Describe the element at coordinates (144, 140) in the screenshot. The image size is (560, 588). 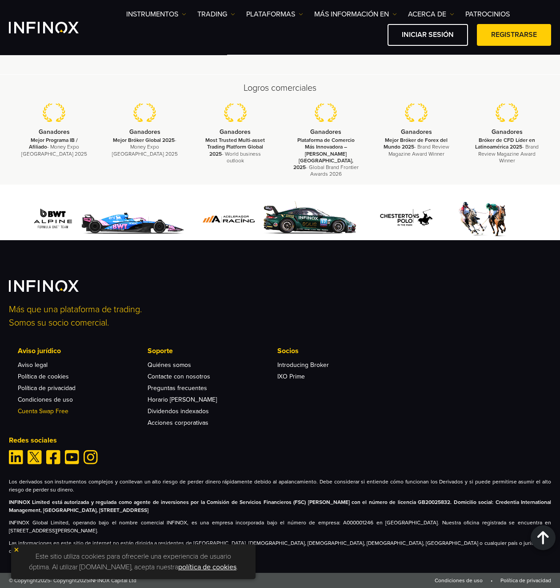
I see `strong: Mejor Bróker Global 2025` at that location.